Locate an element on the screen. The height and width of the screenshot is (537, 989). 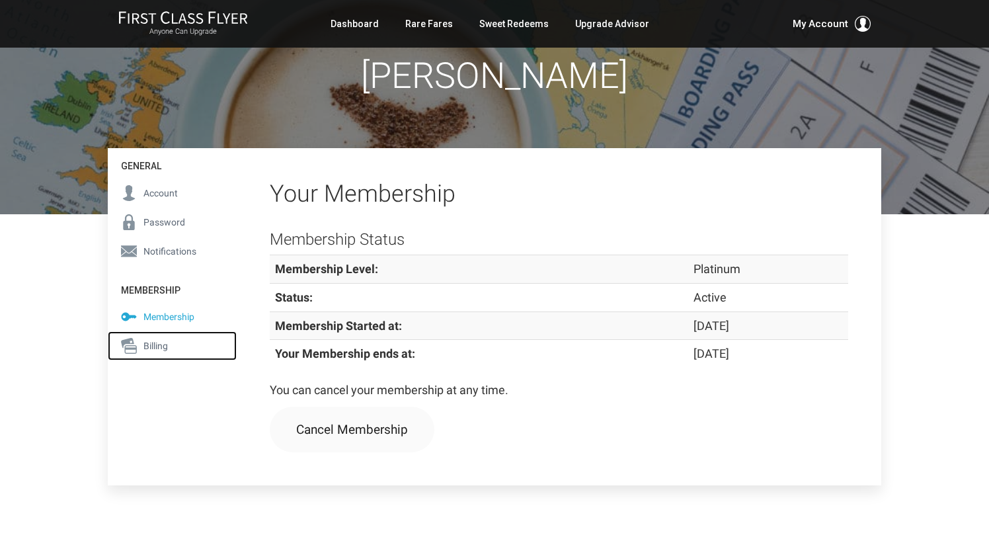
a: Upgrade Advisor is located at coordinates (612, 24).